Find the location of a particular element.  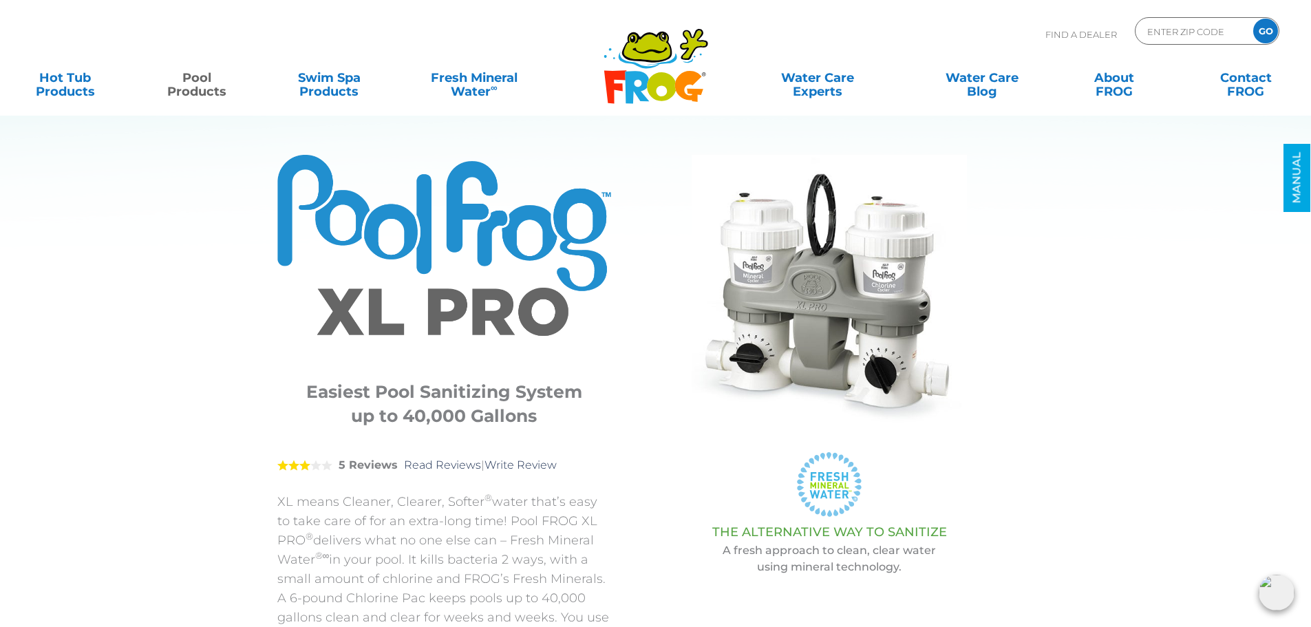

a: PoolProducts is located at coordinates (197, 78).